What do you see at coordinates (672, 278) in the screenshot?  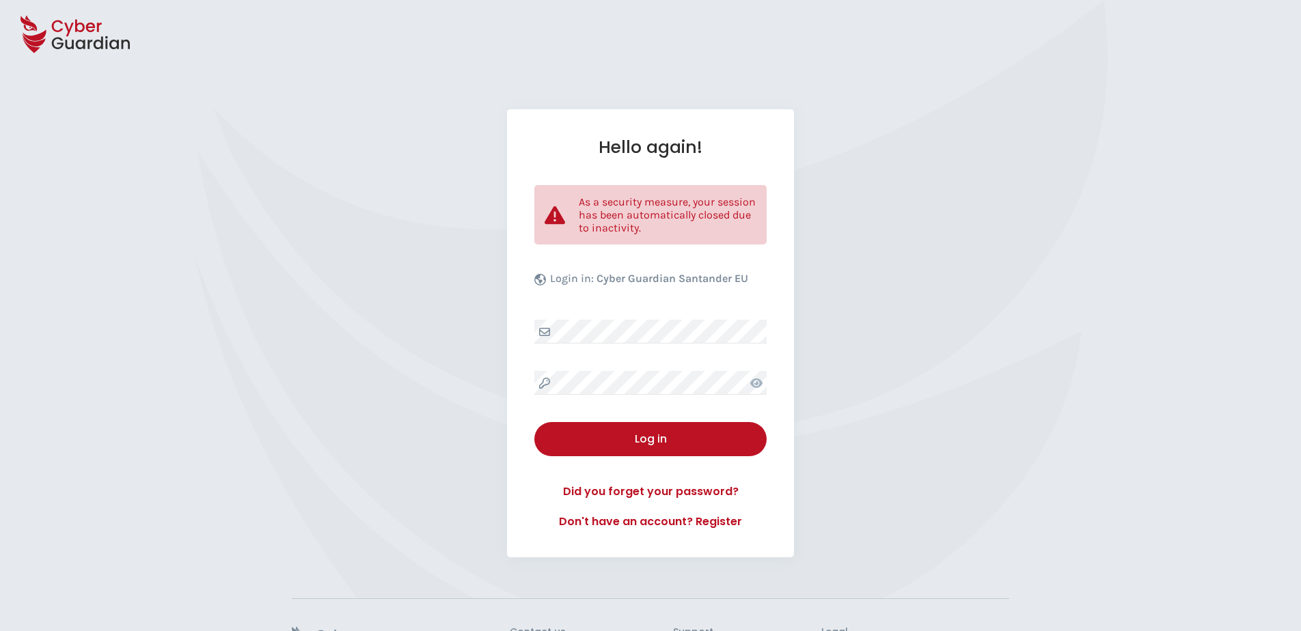 I see `b: Cyber Guardian Santander EU` at bounding box center [672, 278].